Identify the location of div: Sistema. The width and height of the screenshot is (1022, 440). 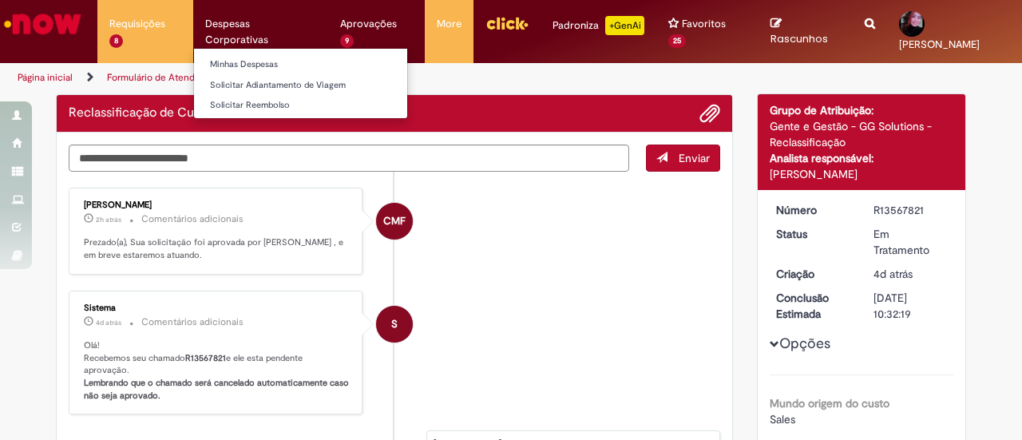
(216, 308).